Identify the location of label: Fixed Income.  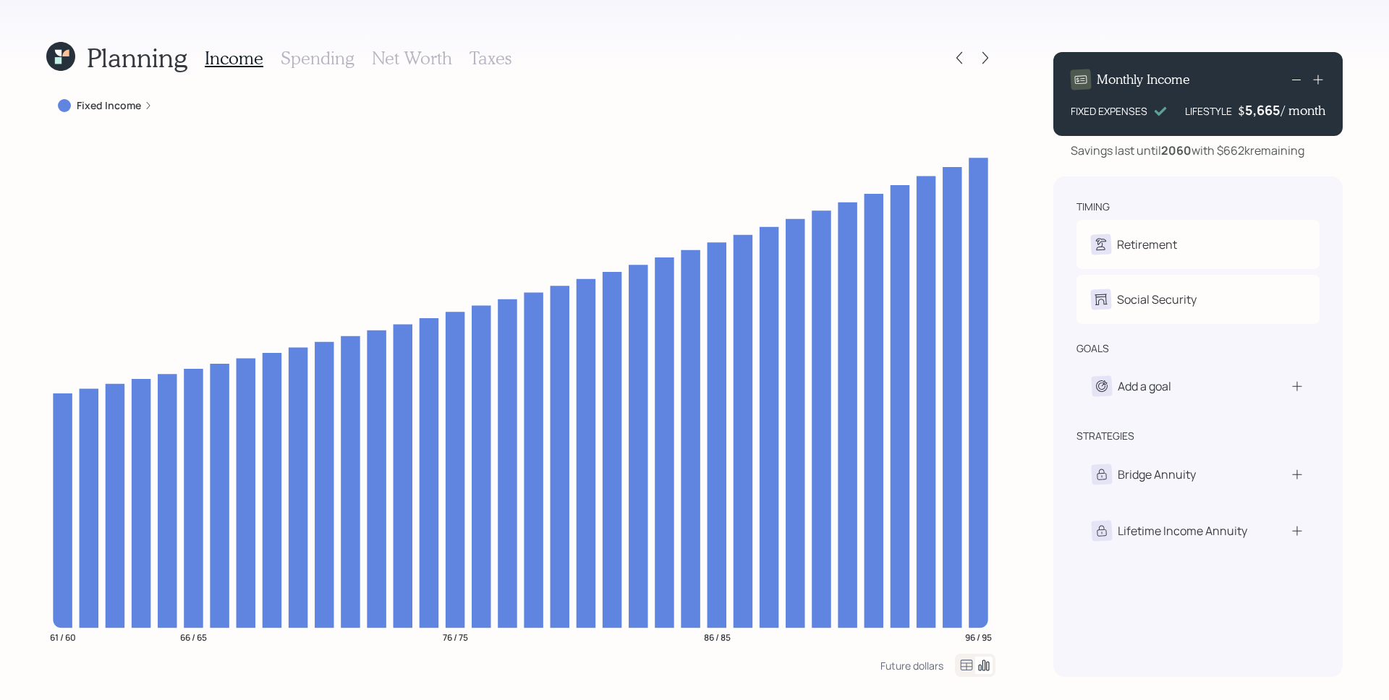
(109, 106).